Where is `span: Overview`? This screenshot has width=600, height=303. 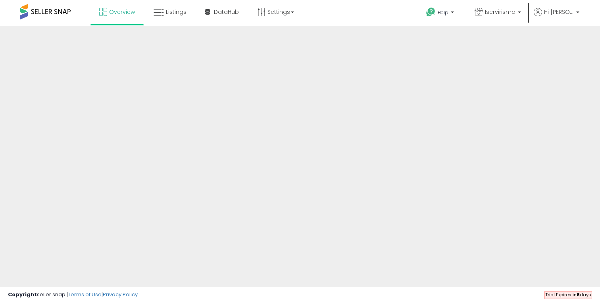
span: Overview is located at coordinates (122, 12).